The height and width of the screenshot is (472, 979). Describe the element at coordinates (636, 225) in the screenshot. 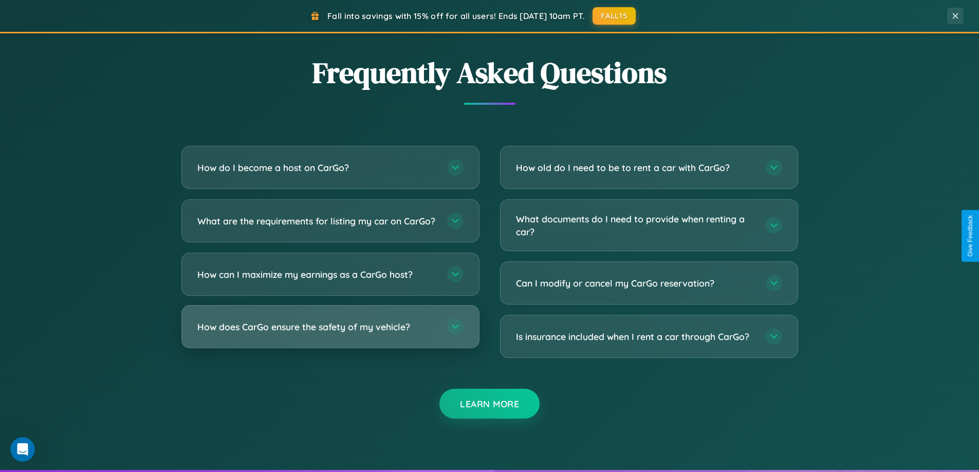

I see `h3: What documents do I need to provide when renting a car?` at that location.